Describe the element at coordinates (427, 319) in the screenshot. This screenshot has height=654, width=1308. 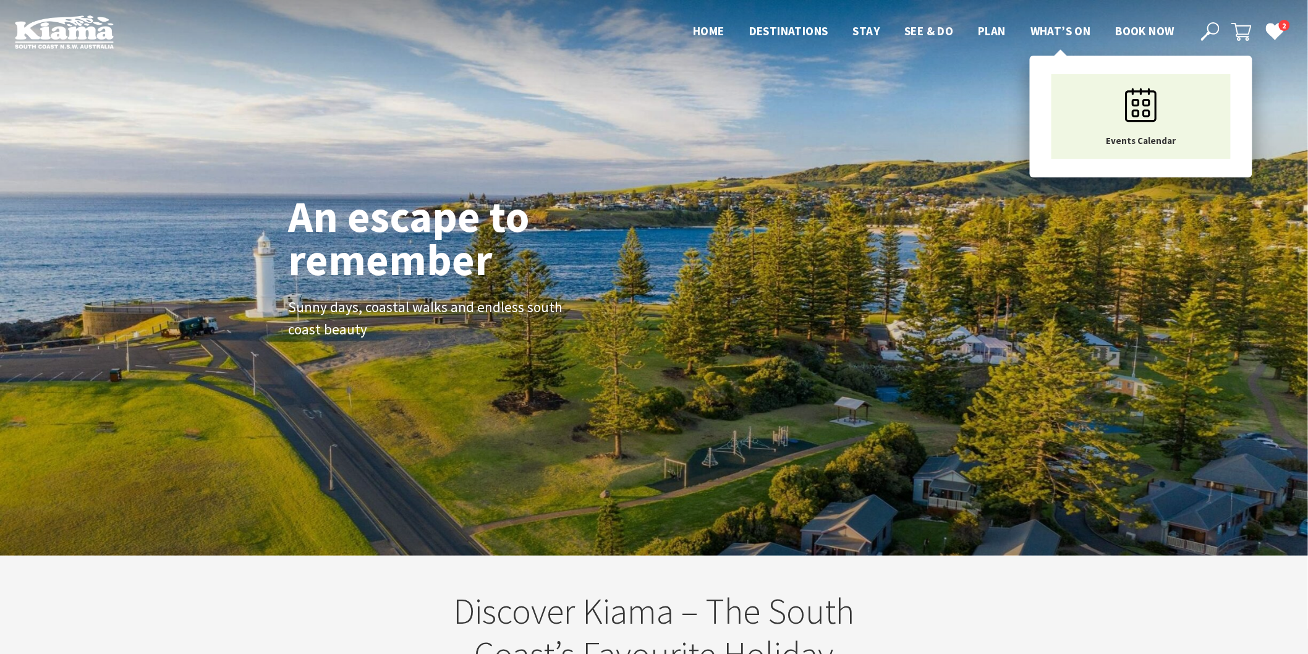
I see `p: Sunny days, coastal walks and endless south coast beauty` at that location.